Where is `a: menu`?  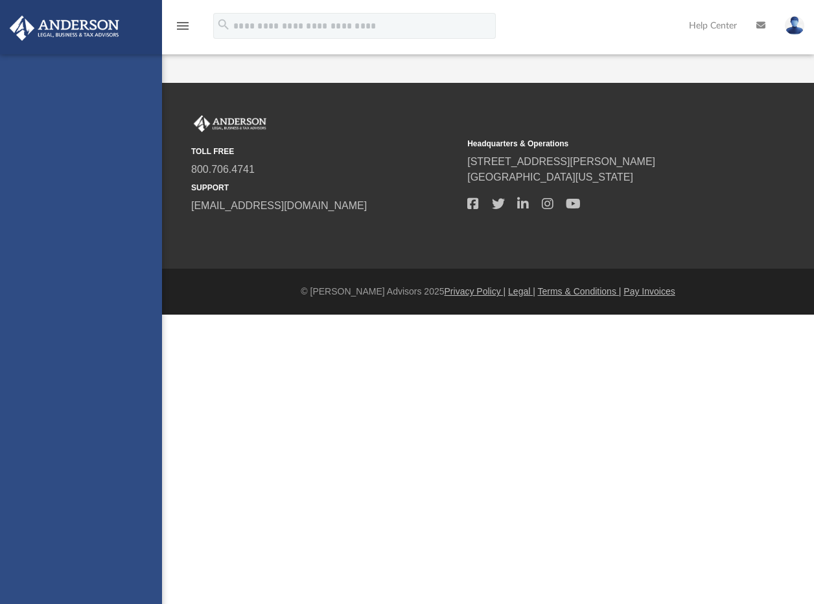 a: menu is located at coordinates (183, 29).